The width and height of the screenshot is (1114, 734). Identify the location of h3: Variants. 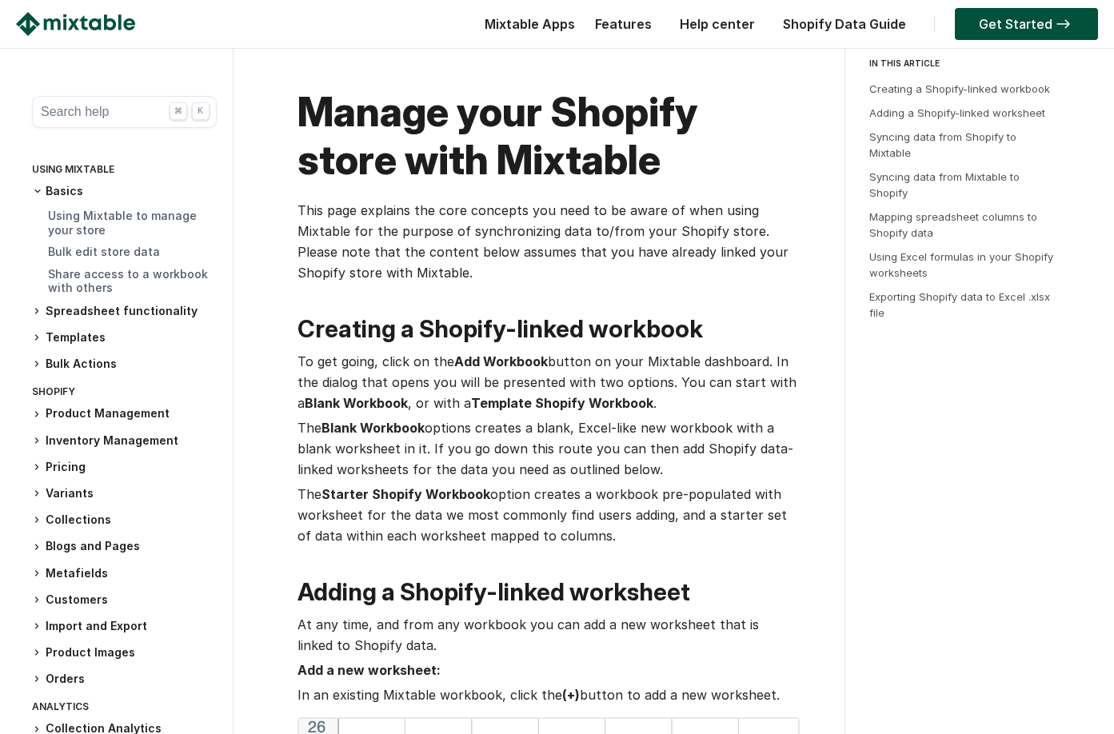
(124, 494).